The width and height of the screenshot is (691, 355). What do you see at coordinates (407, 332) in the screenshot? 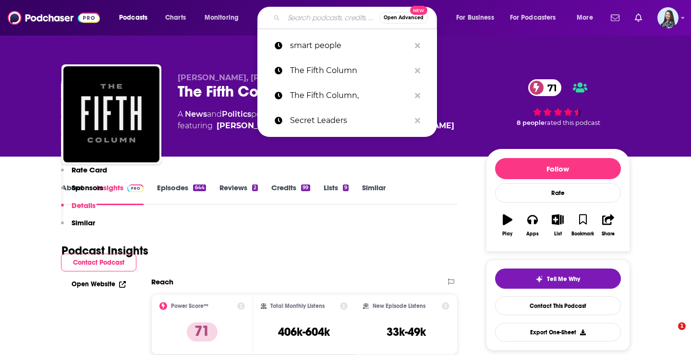
I see `h3: 33k-49k` at bounding box center [407, 332].